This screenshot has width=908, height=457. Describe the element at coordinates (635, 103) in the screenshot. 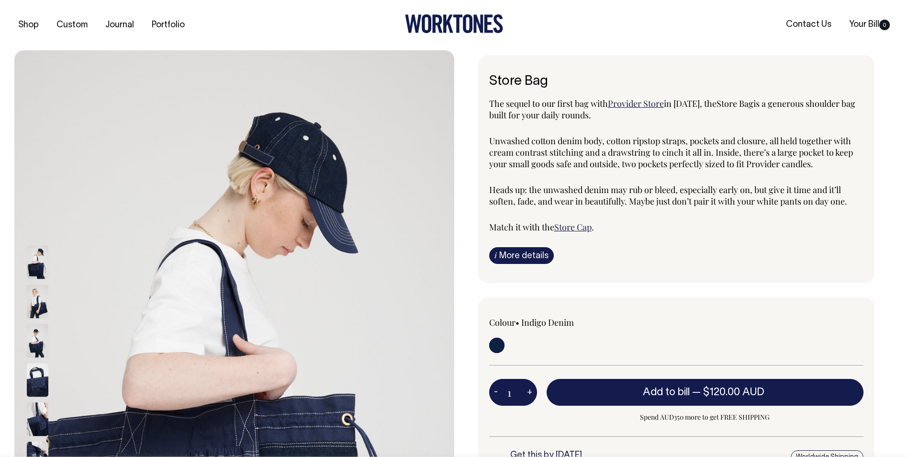

I see `span: Provider Store` at that location.